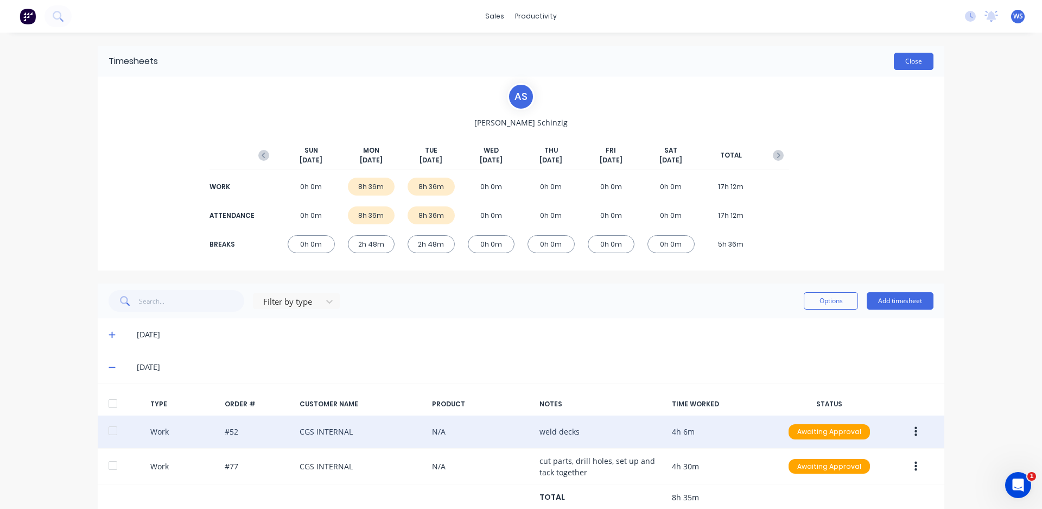 The width and height of the screenshot is (1042, 509). What do you see at coordinates (900, 301) in the screenshot?
I see `button: Add timesheet` at bounding box center [900, 301].